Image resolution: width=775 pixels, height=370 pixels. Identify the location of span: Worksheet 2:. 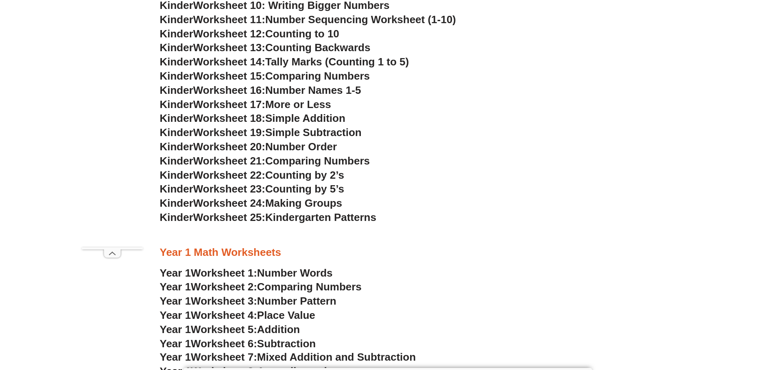
(224, 287).